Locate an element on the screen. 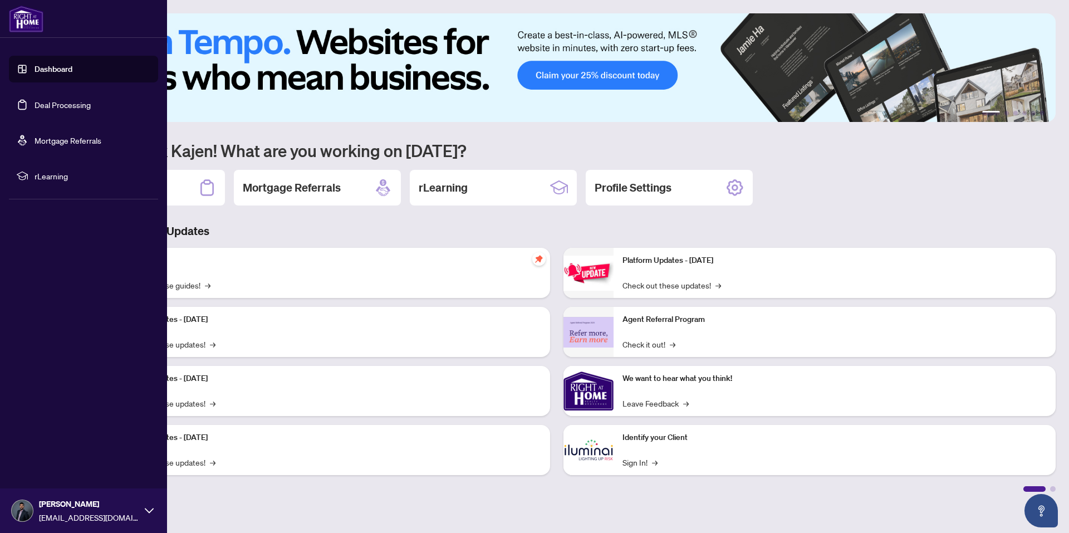 The width and height of the screenshot is (1069, 533). p: Self-Help is located at coordinates (329, 261).